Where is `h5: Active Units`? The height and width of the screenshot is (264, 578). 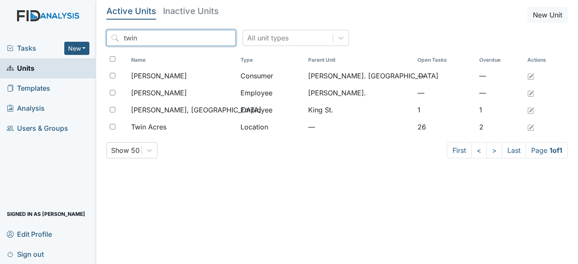
h5: Active Units is located at coordinates (131, 11).